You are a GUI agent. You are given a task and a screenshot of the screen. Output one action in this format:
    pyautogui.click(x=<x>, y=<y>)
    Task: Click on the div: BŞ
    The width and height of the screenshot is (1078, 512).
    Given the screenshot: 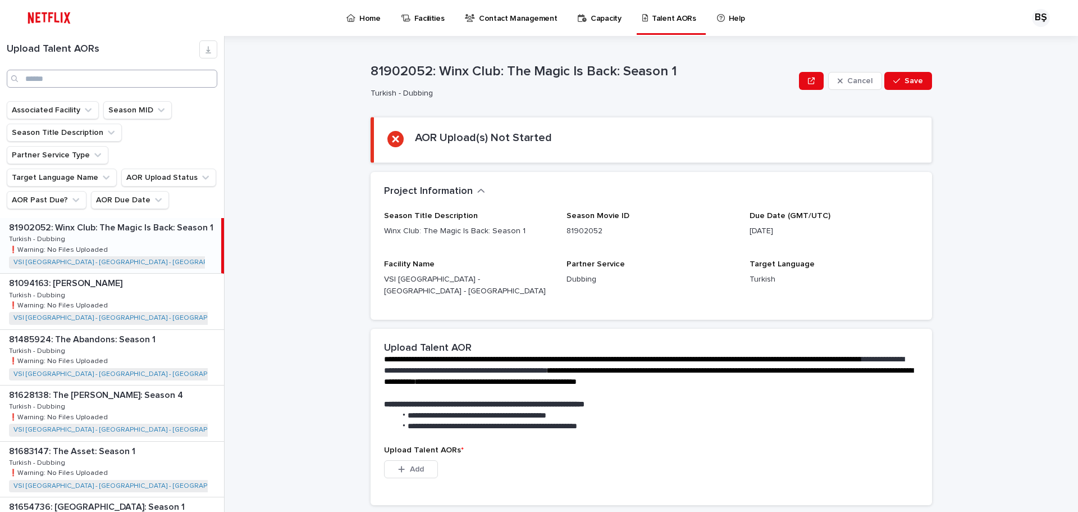 What is the action you would take?
    pyautogui.click(x=1041, y=18)
    